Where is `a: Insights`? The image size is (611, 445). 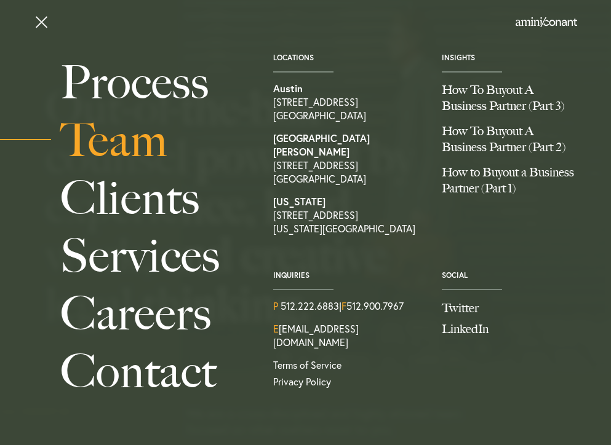
a: Insights is located at coordinates (458, 57).